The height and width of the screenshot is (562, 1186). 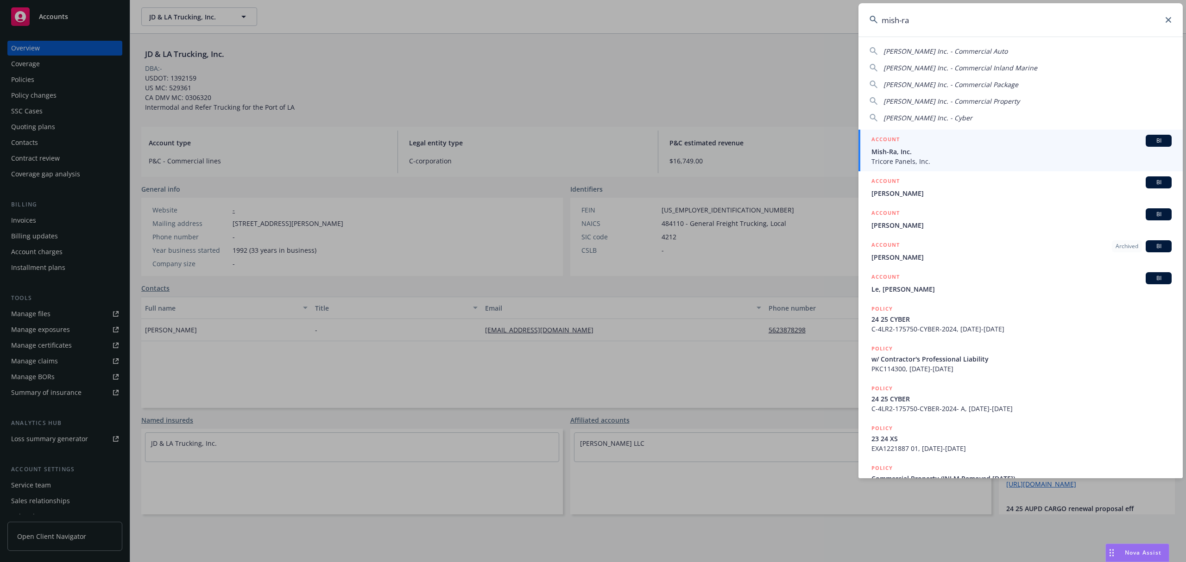 What do you see at coordinates (1021, 151) in the screenshot?
I see `span: Mish-Ra, Inc.` at bounding box center [1021, 151].